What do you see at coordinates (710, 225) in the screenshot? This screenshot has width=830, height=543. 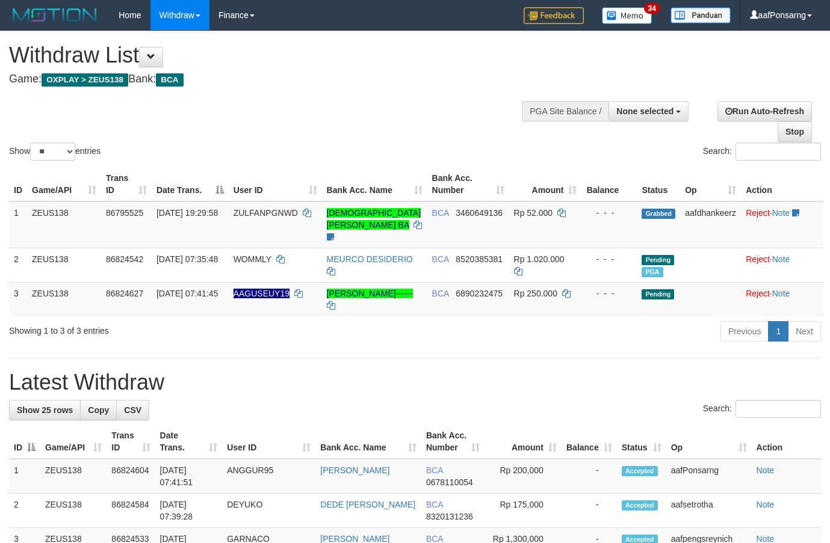 I see `td: aafdhankeerz` at bounding box center [710, 225].